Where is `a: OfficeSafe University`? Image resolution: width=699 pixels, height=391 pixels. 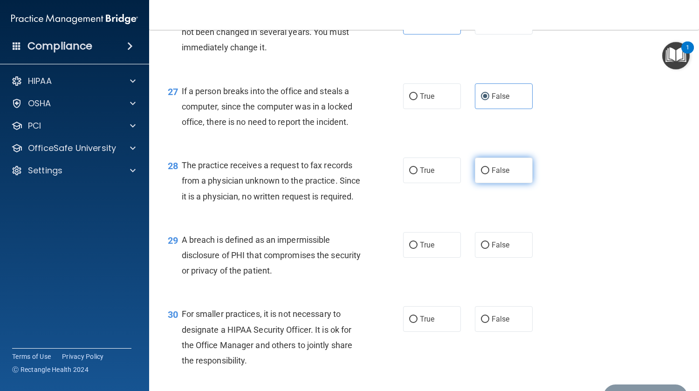 a: OfficeSafe University is located at coordinates (73, 148).